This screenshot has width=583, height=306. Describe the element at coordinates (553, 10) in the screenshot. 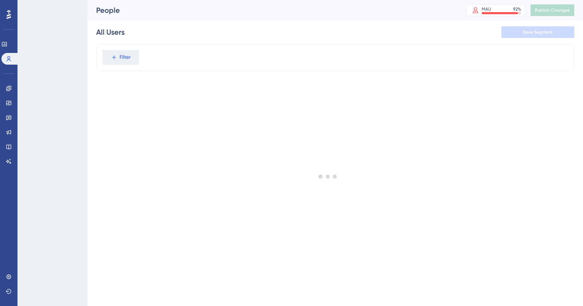

I see `span: Publish Changes` at that location.